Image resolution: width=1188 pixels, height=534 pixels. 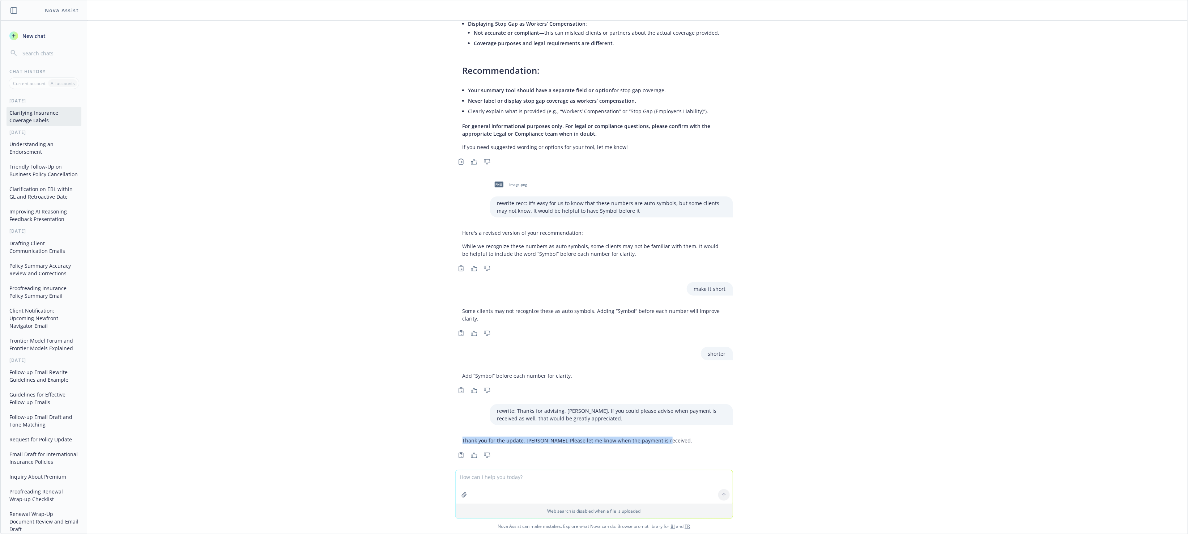 I want to click on a: TR, so click(x=687, y=526).